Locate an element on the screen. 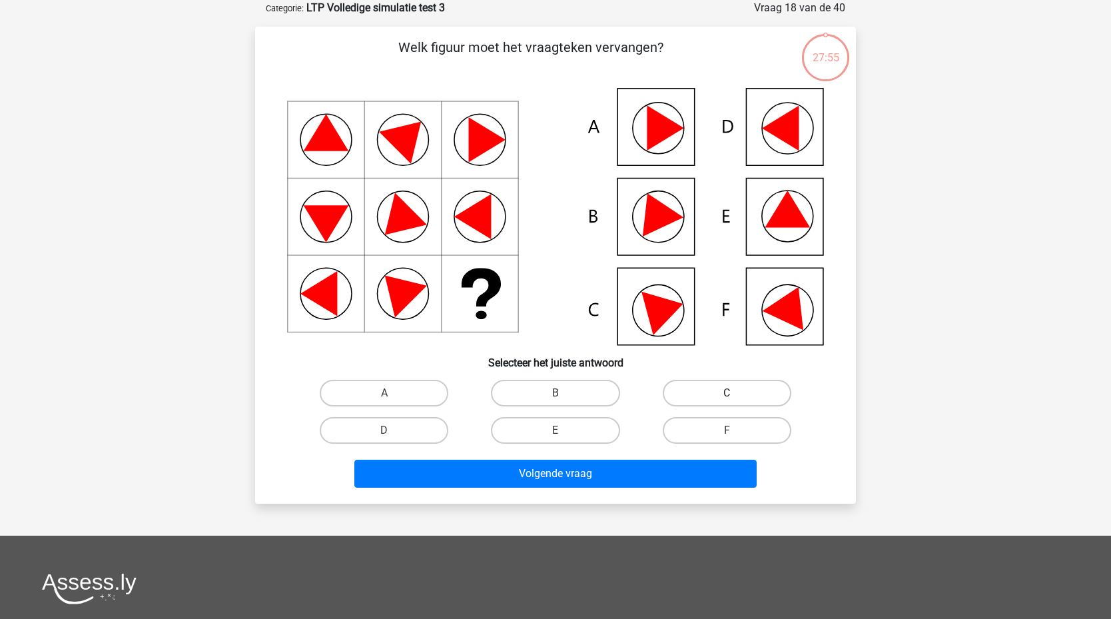  label: C is located at coordinates (727, 393).